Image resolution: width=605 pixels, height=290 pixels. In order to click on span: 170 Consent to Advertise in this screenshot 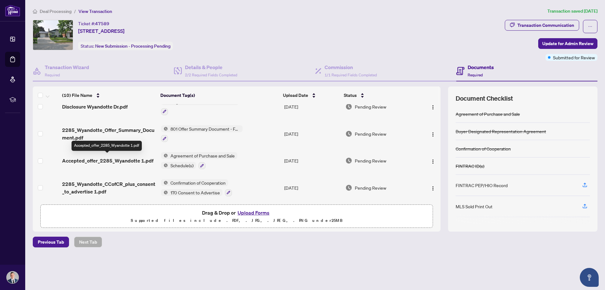, I will do `click(195, 192)`.